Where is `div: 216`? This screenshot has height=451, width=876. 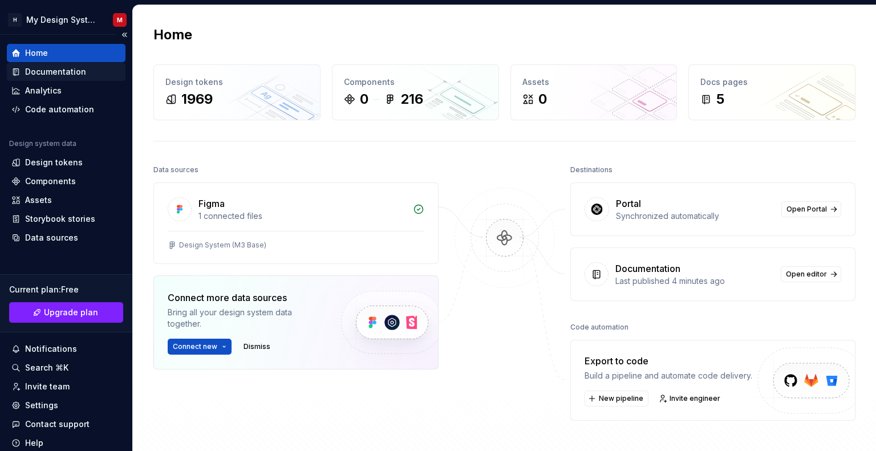 div: 216 is located at coordinates (412, 99).